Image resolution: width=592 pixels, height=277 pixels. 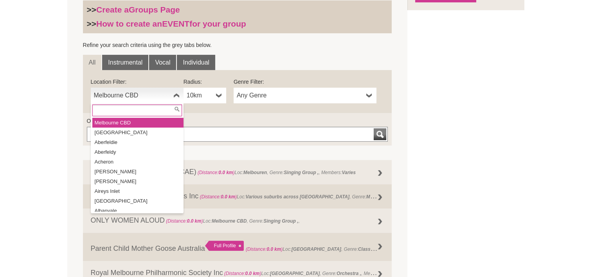 What do you see at coordinates (255, 173) in the screenshot?
I see `strong: Melbouren` at bounding box center [255, 173].